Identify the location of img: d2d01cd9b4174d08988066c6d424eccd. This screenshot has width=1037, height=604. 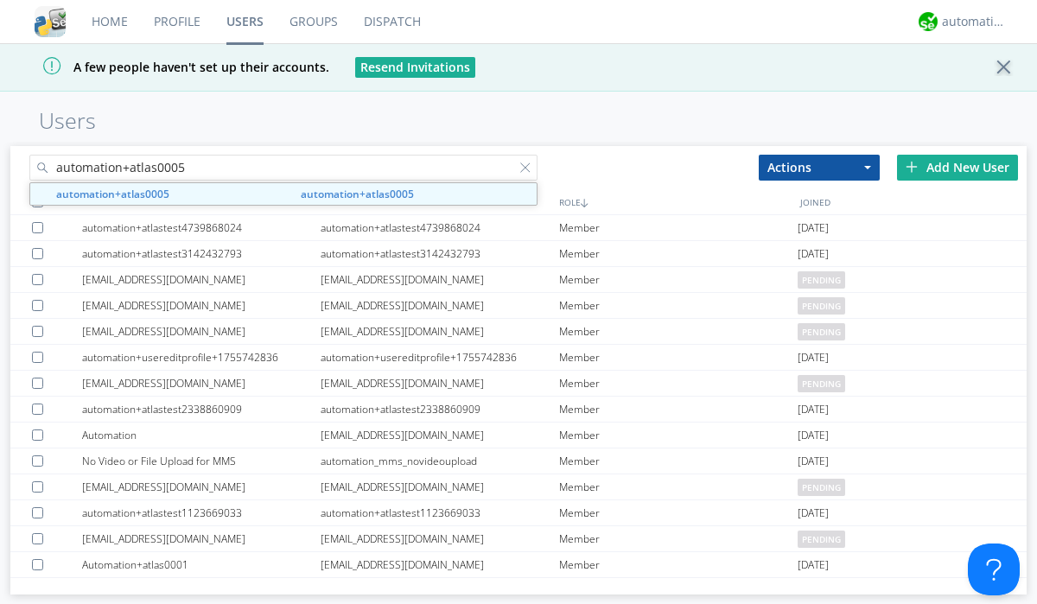
(928, 22).